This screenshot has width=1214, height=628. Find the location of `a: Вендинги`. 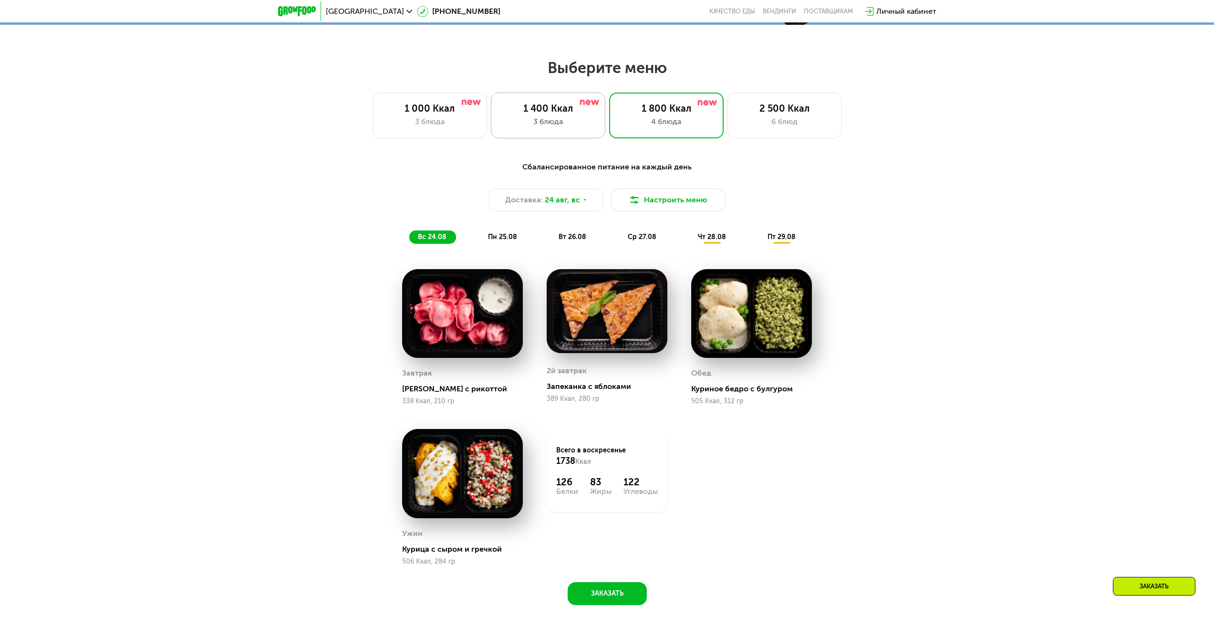

a: Вендинги is located at coordinates (780, 11).